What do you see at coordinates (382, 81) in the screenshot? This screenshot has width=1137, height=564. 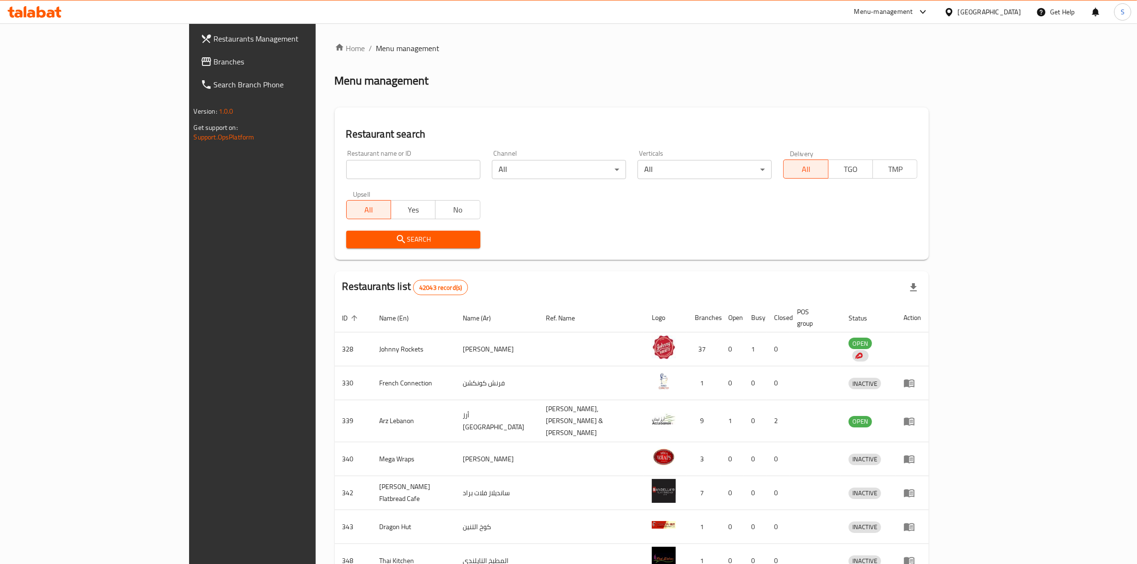 I see `h2: Menu management` at bounding box center [382, 81].